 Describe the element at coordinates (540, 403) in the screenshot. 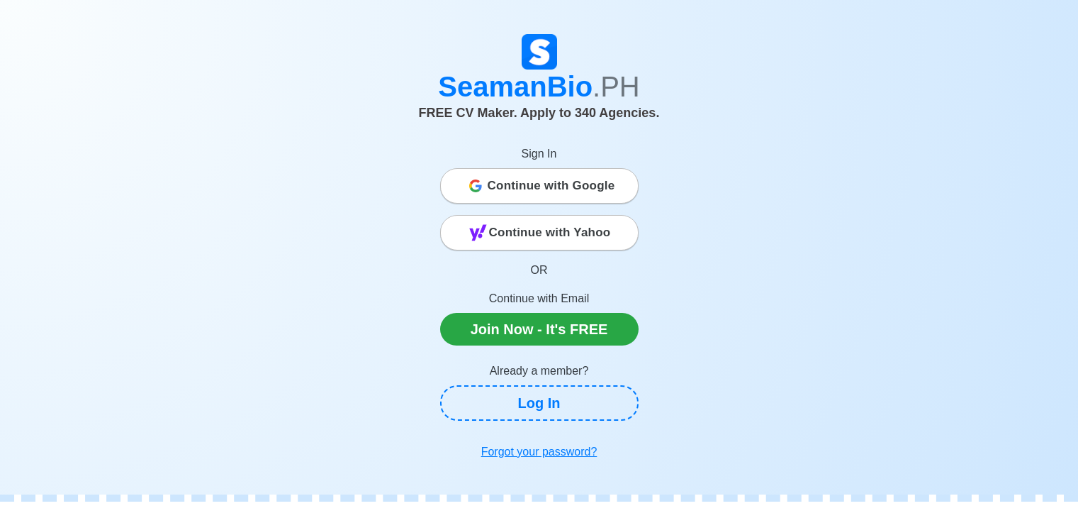

I see `a: Log In` at that location.